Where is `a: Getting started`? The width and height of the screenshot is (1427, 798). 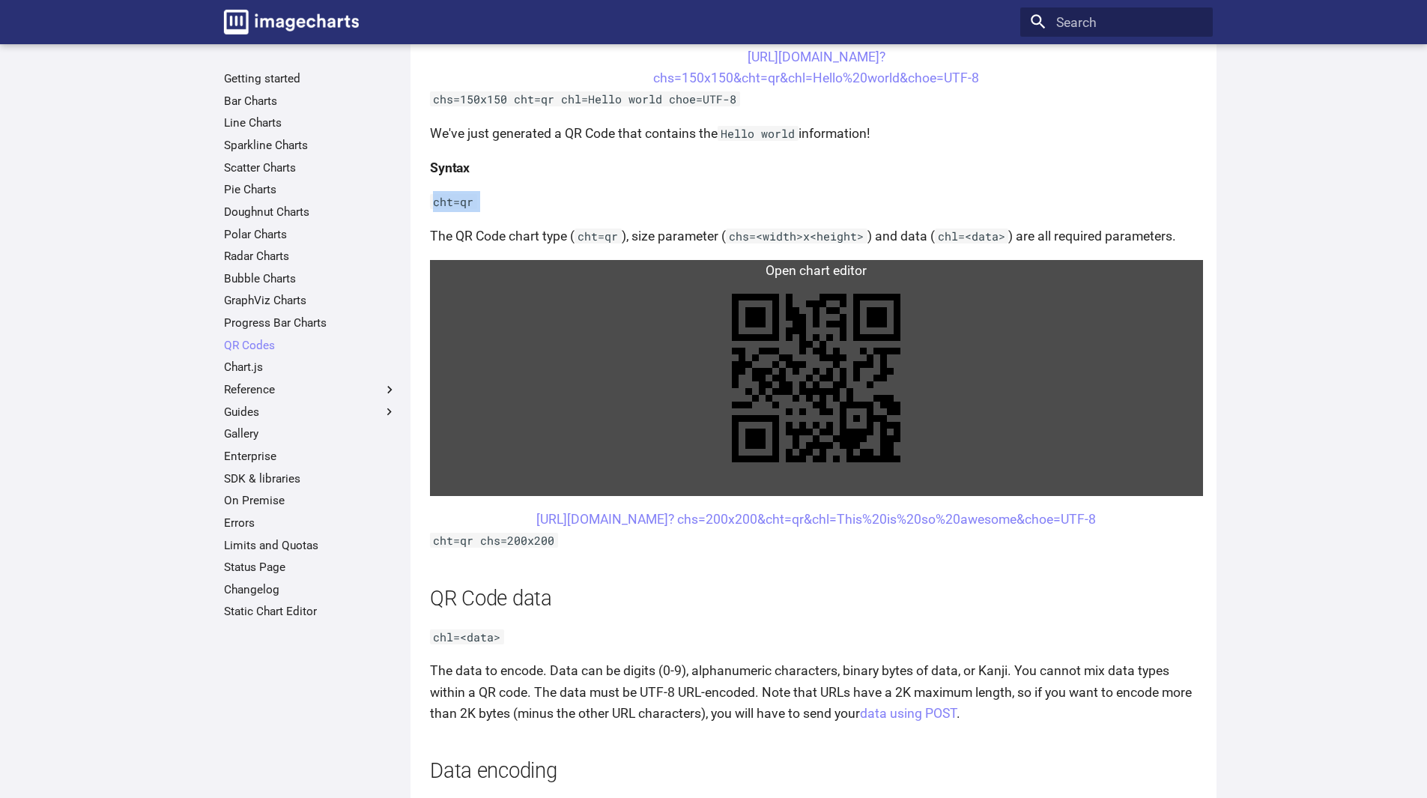
a: Getting started is located at coordinates (310, 79).